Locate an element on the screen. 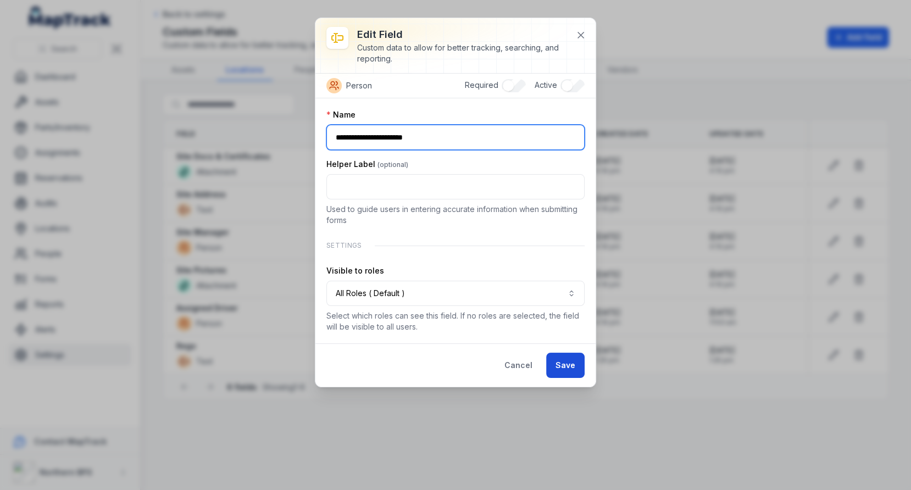 This screenshot has height=490, width=911. div: Settings is located at coordinates (455, 246).